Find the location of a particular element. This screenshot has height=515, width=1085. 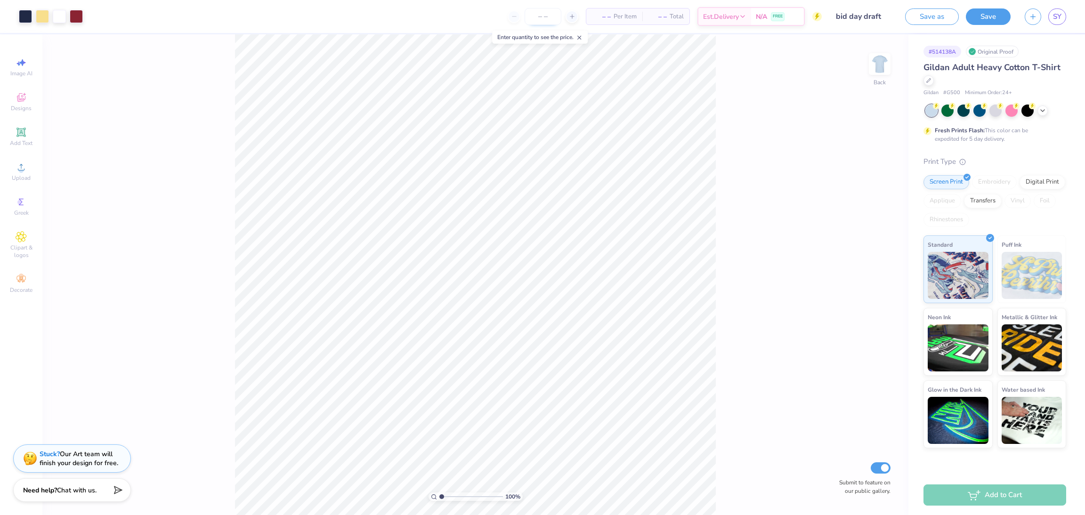

div: Foil is located at coordinates (1045, 201).